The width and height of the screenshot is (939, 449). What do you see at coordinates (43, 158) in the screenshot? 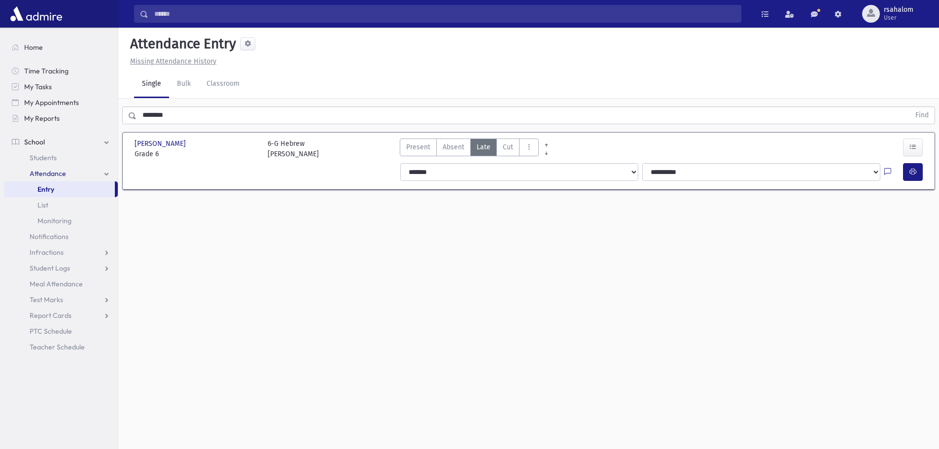
I see `span: Students` at bounding box center [43, 158].